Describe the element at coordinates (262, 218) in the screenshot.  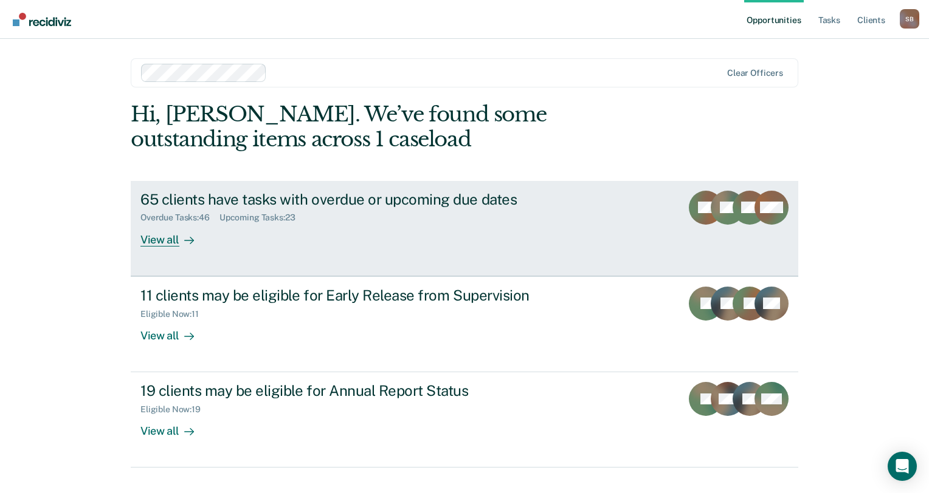
I see `div: Upcoming Tasks : 23` at that location.